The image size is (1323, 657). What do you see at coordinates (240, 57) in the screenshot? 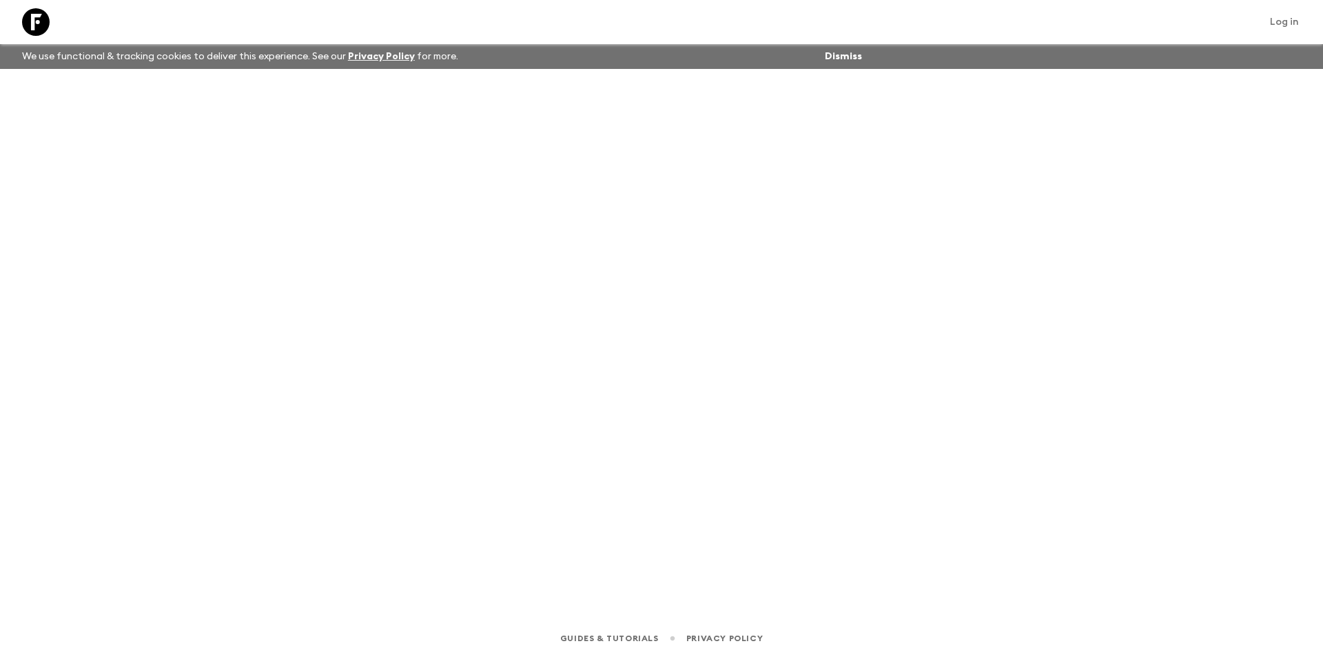
I see `p: We use functional & tracking cookies to deliver this experience. See our for more.` at bounding box center [240, 57].